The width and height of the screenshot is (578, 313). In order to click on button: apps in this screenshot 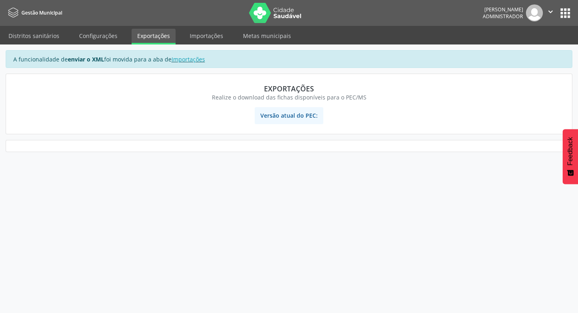, I will do `click(565, 13)`.